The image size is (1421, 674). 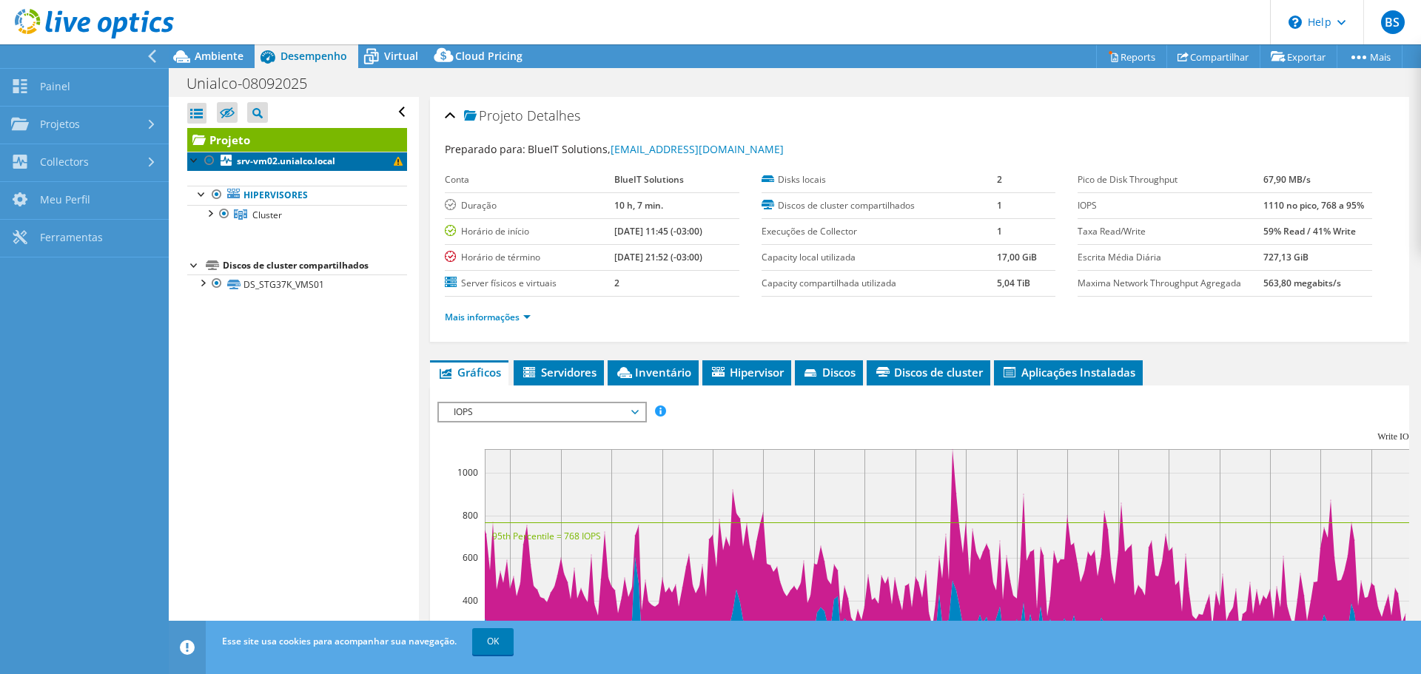 What do you see at coordinates (1286, 257) in the screenshot?
I see `b: 727,13 GiB` at bounding box center [1286, 257].